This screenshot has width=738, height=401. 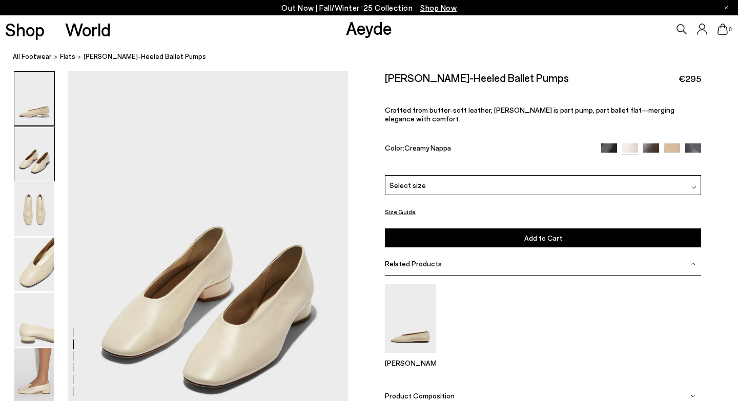 I want to click on a: Shop, so click(x=25, y=29).